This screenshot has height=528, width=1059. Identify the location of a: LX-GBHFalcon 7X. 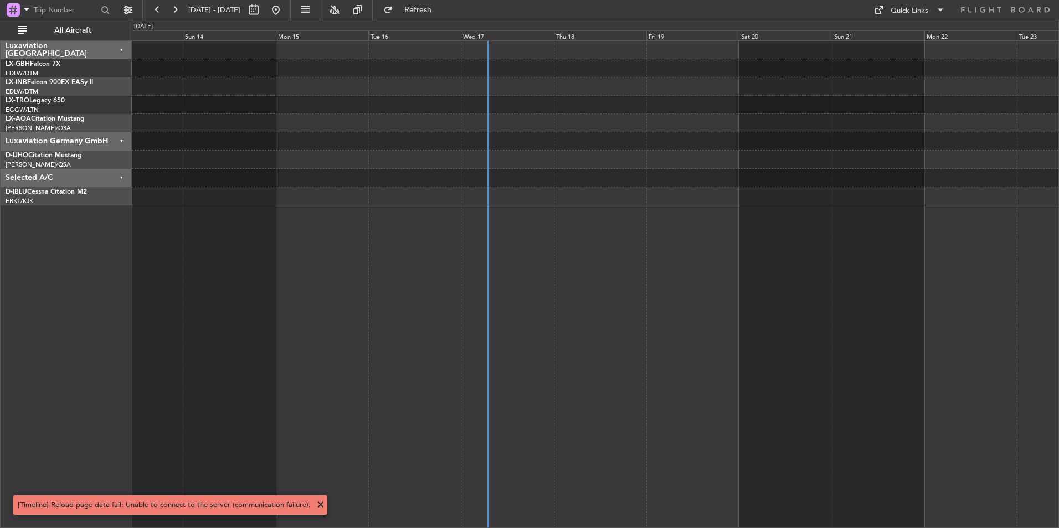
(33, 64).